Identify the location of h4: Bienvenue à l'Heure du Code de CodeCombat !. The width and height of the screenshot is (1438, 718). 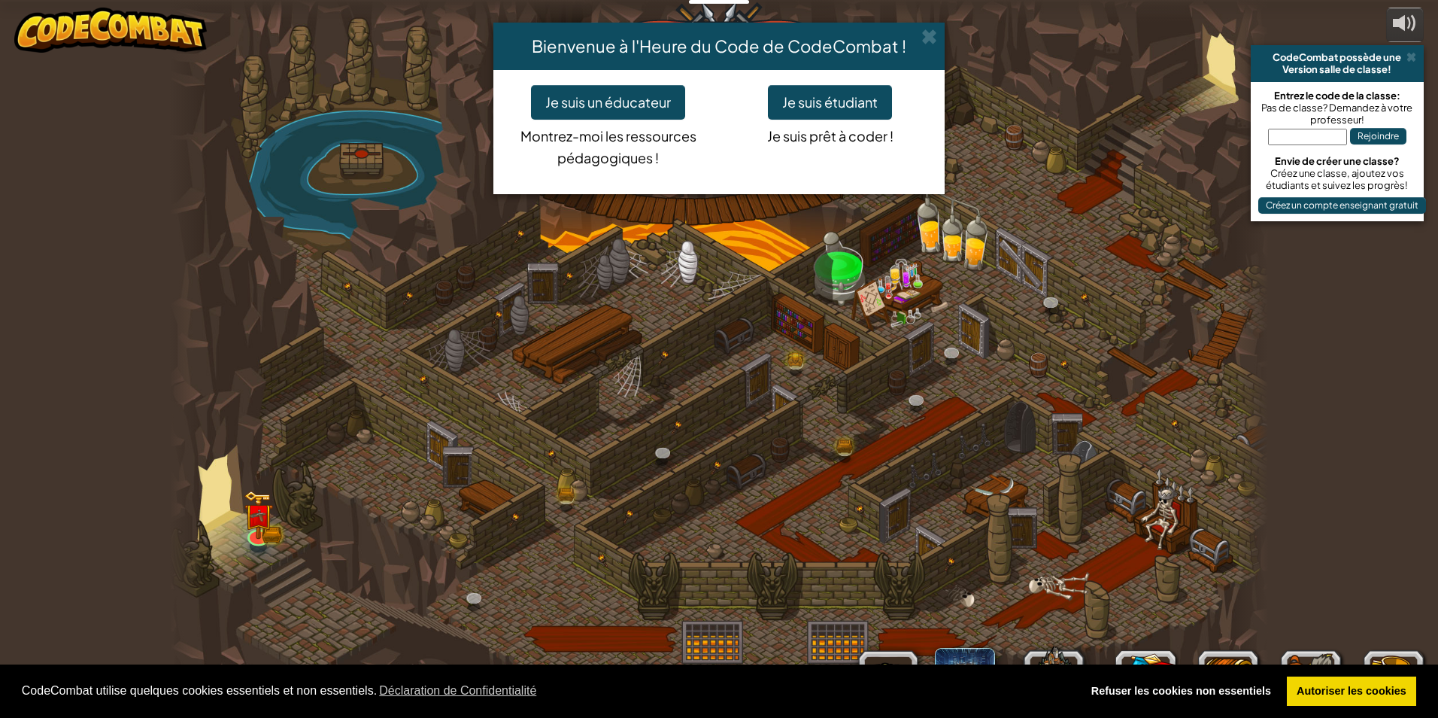
(719, 46).